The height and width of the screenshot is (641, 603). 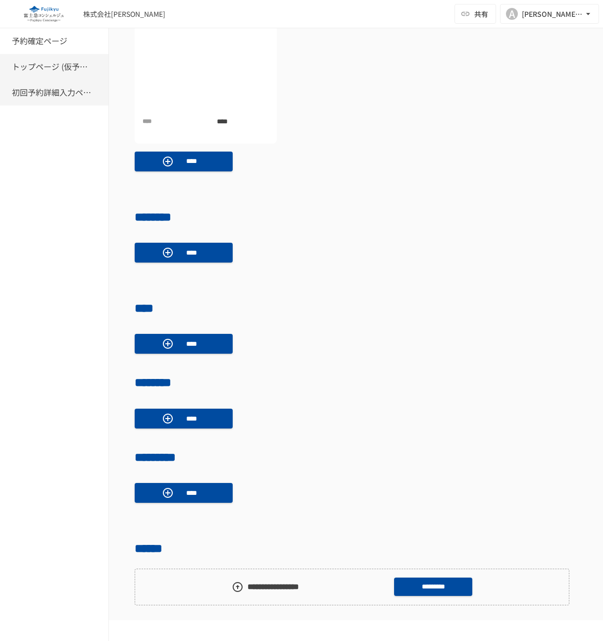 I want to click on img: eQeGXtYPV2fEKIA3pizDiVdzO5gJTl2ahLbsPaD2E4R, so click(x=44, y=14).